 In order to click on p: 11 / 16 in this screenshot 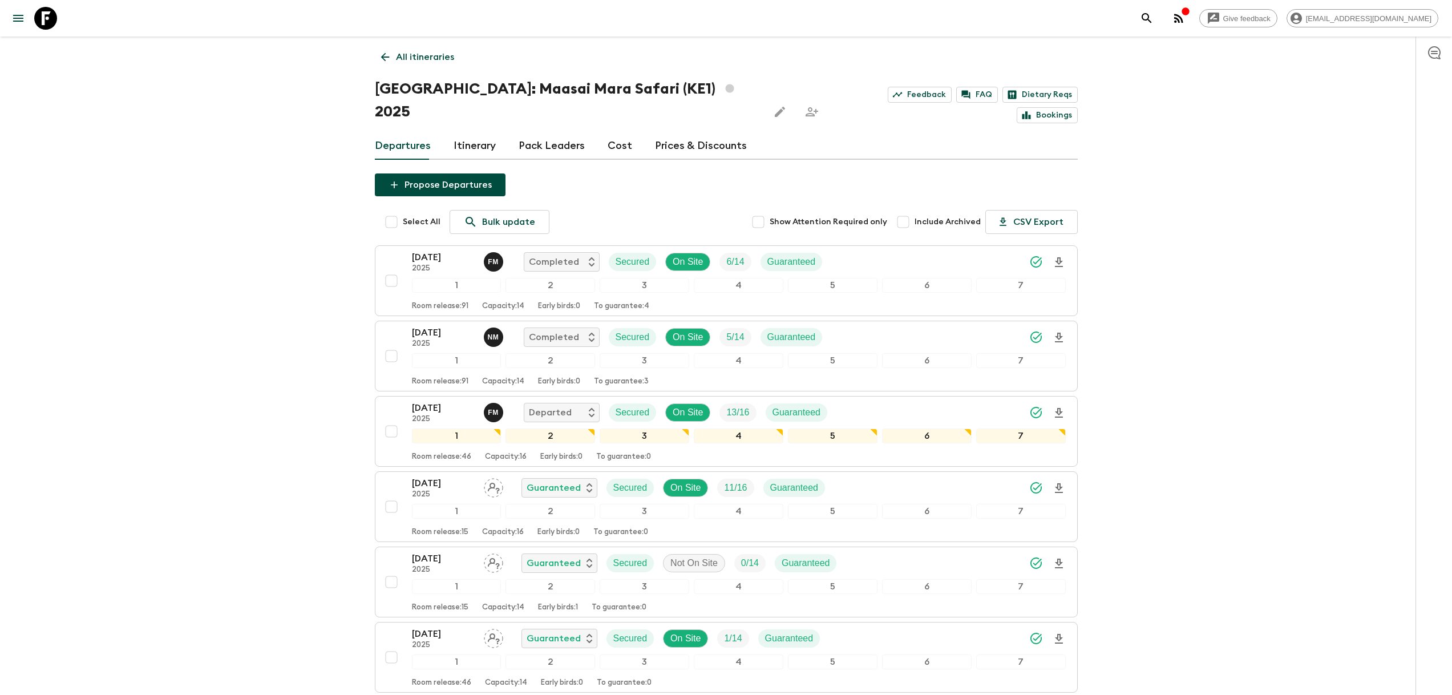, I will do `click(735, 488)`.